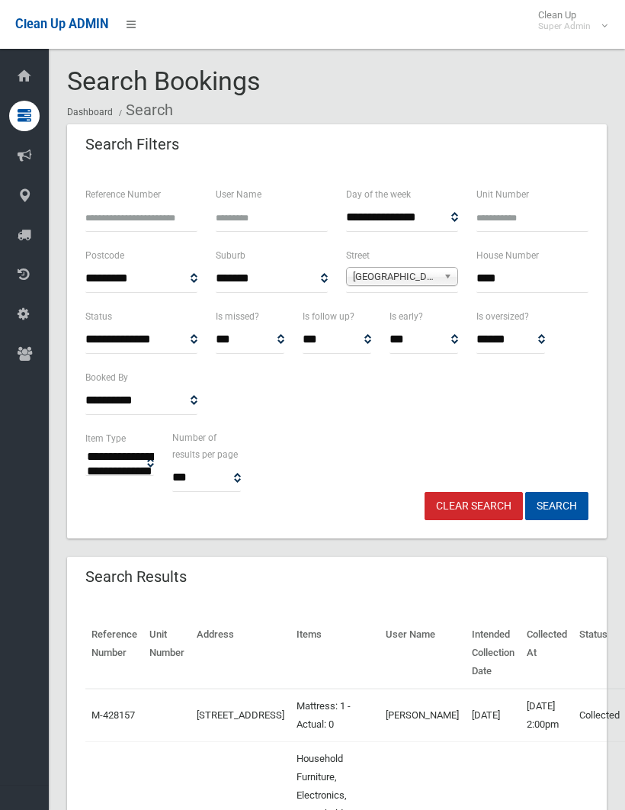 This screenshot has height=810, width=625. What do you see at coordinates (547, 653) in the screenshot?
I see `th: Collected At` at bounding box center [547, 653].